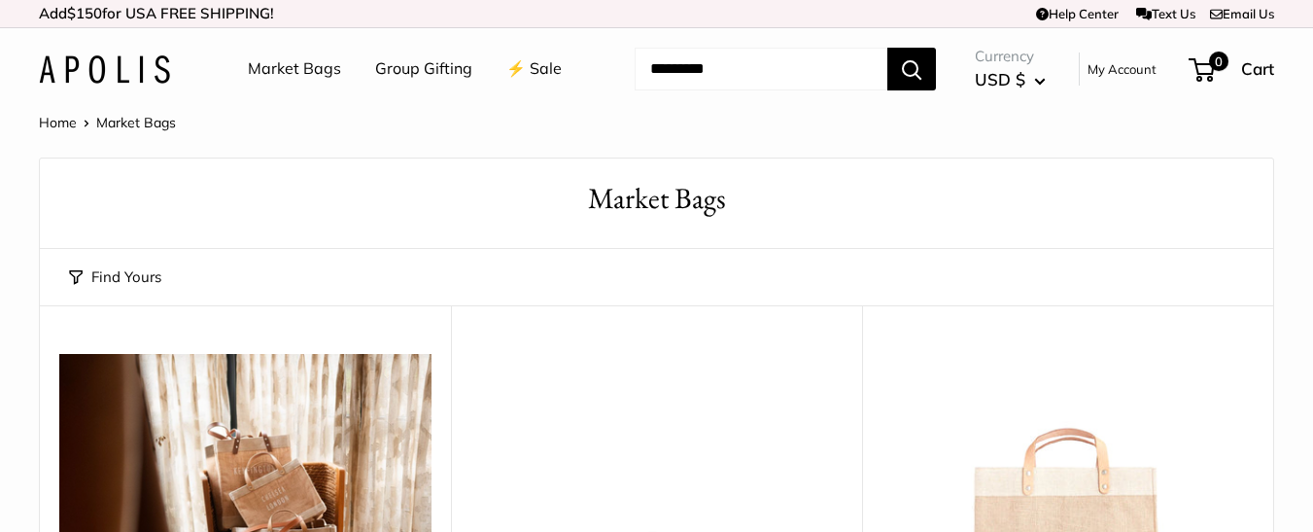 This screenshot has height=532, width=1313. Describe the element at coordinates (1122, 69) in the screenshot. I see `a: My Account` at that location.